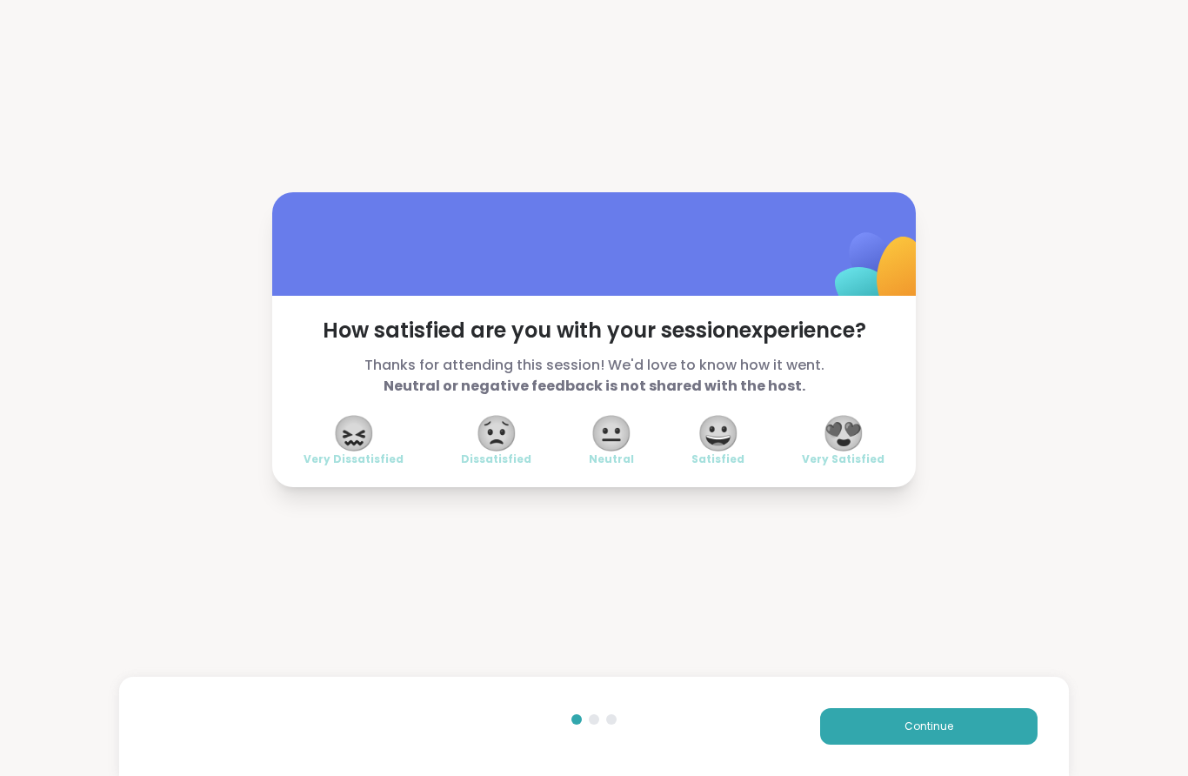 The height and width of the screenshot is (776, 1188). Describe the element at coordinates (594, 376) in the screenshot. I see `span: Thanks for attending this session! We'd love to know how it went.` at that location.